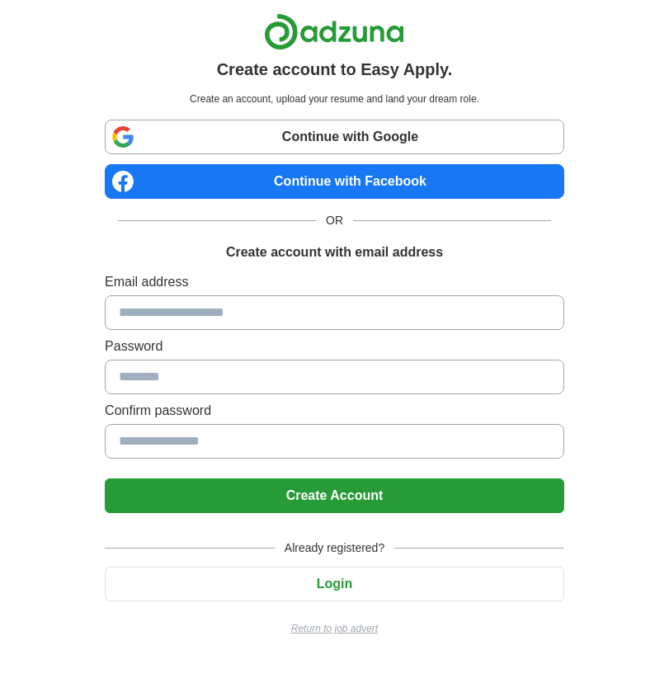  I want to click on button: Login, so click(334, 584).